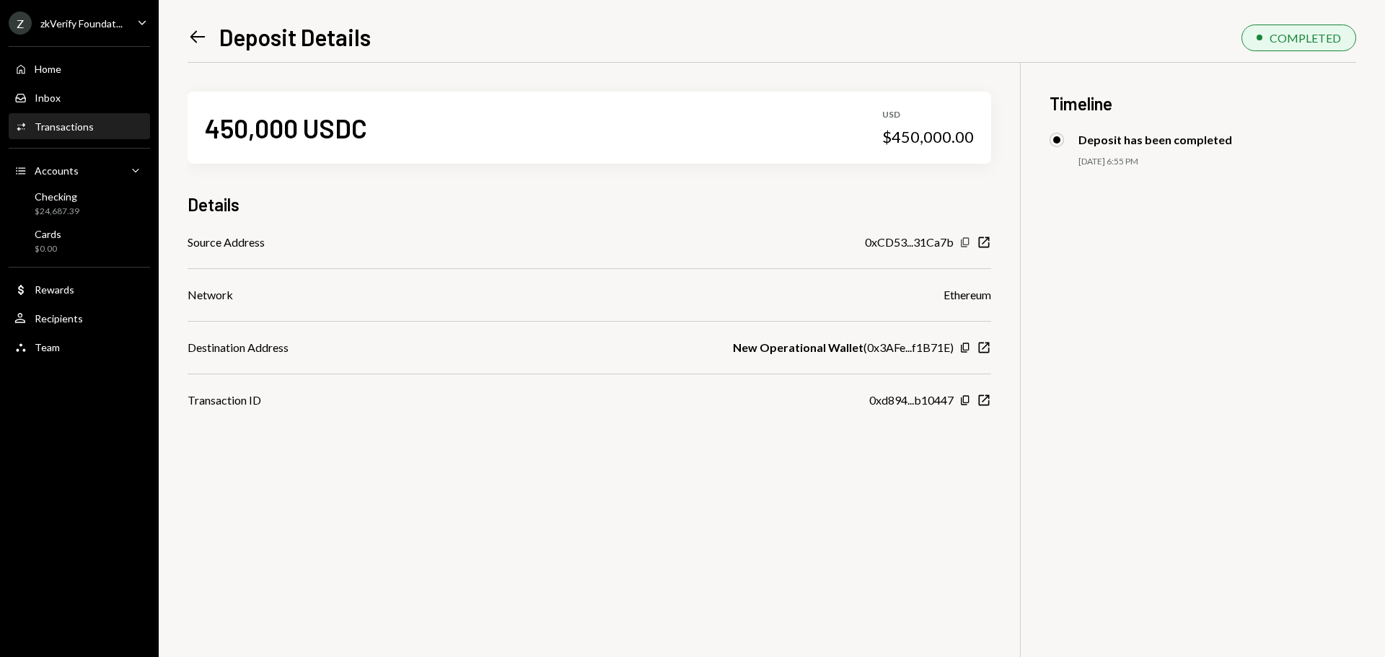 The height and width of the screenshot is (657, 1385). Describe the element at coordinates (224, 400) in the screenshot. I see `div: Transaction ID` at that location.